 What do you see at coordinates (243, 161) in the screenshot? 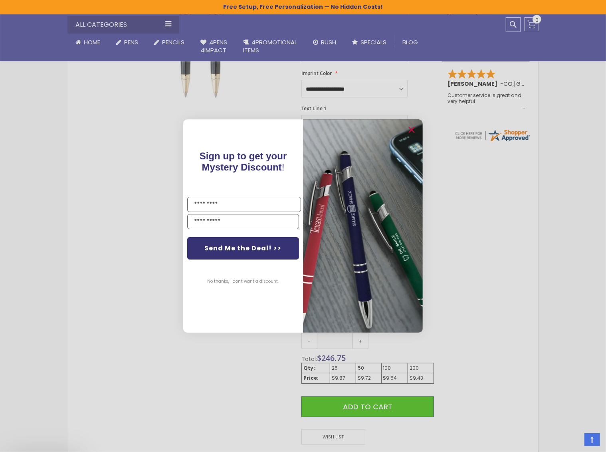
I see `span: Sign up to get your Mystery Discount` at bounding box center [243, 161].